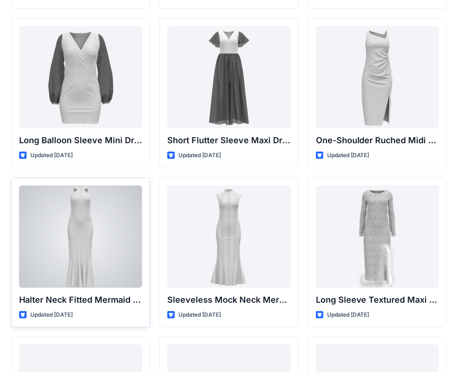  I want to click on p: Long Balloon Sleeve Mini Dress with Wrap Bodice, so click(81, 141).